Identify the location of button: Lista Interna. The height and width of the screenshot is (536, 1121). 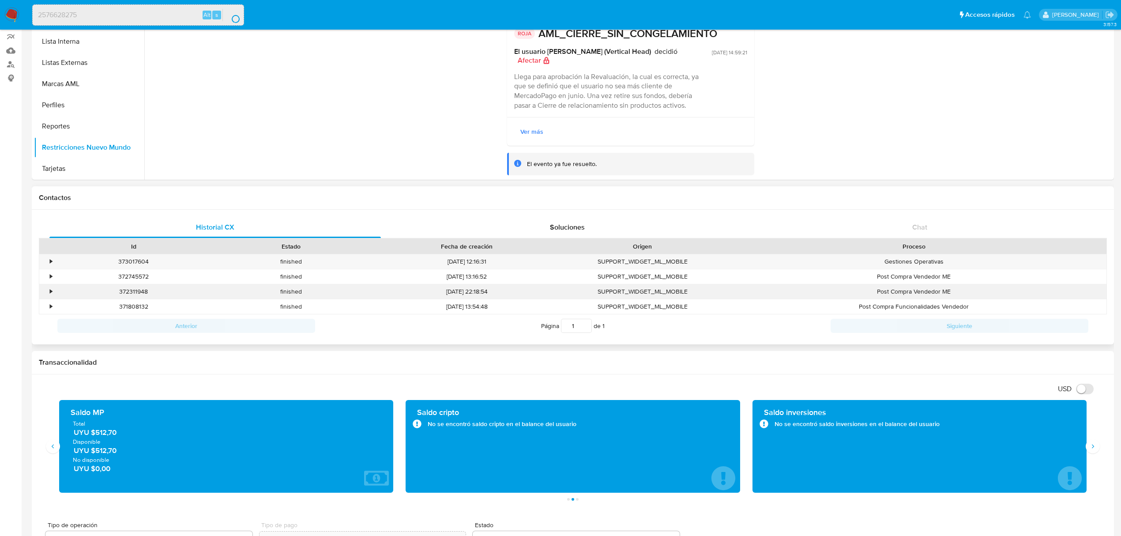
(89, 41).